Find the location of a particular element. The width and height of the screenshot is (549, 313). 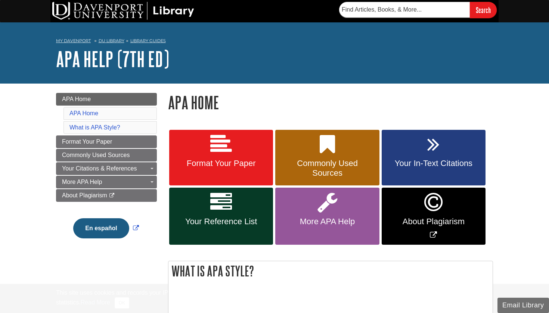

a: Your Citations & References is located at coordinates (106, 169).